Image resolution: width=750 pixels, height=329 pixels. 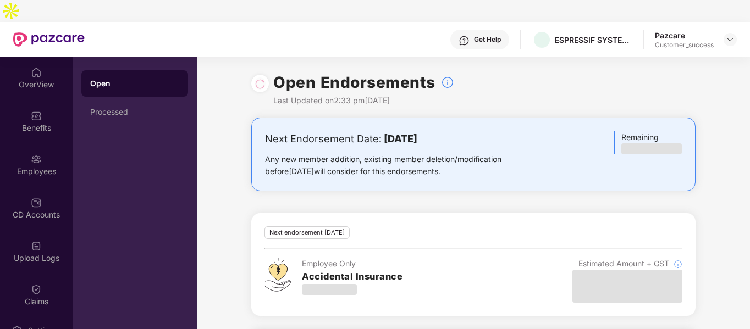 I want to click on div: Employee Only, so click(x=352, y=264).